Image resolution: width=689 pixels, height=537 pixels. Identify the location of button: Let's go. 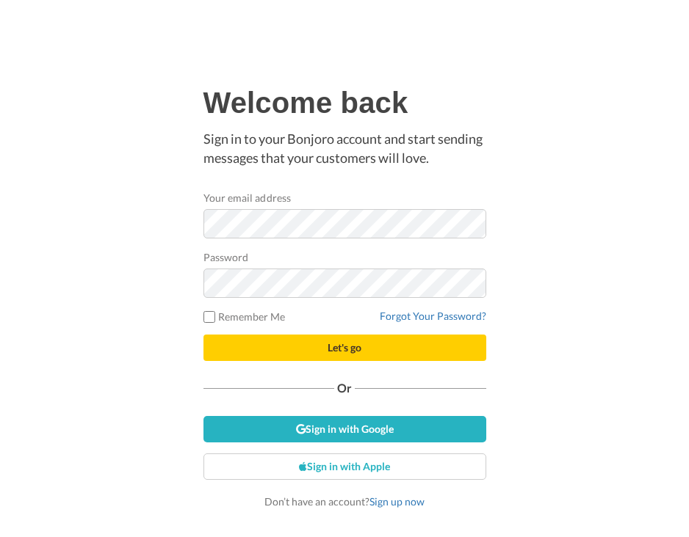
(344, 348).